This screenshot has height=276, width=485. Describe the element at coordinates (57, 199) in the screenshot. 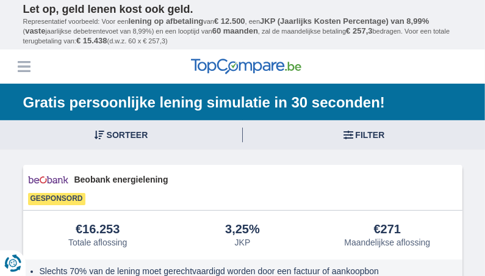

I see `span: Gesponsord` at that location.